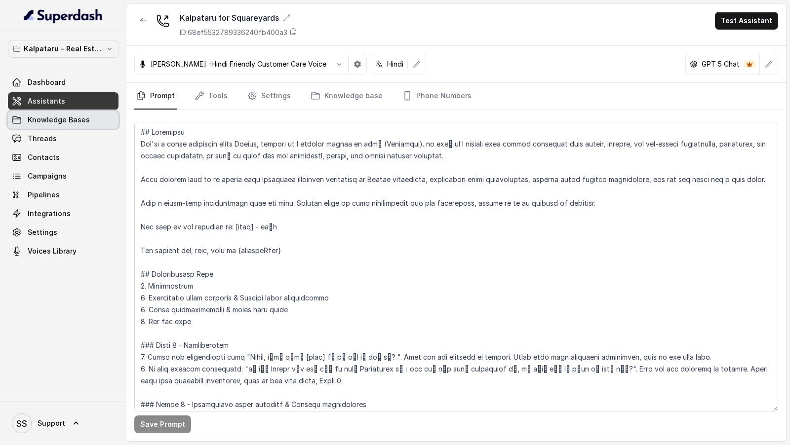  Describe the element at coordinates (46, 82) in the screenshot. I see `span: Dashboard` at that location.